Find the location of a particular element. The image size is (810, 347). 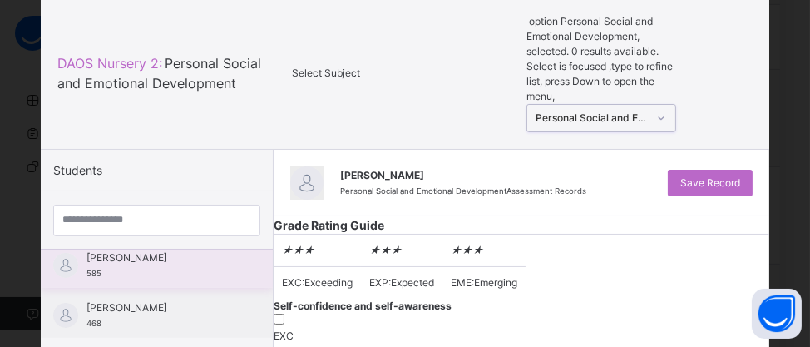

span: Students is located at coordinates (77, 170).